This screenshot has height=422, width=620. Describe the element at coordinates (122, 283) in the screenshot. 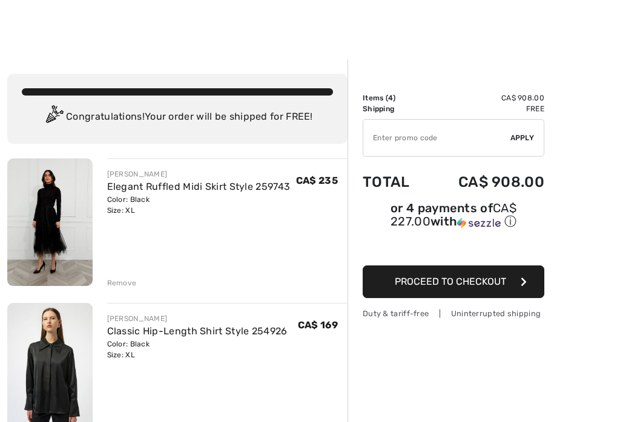

I see `div: Remove` at that location.